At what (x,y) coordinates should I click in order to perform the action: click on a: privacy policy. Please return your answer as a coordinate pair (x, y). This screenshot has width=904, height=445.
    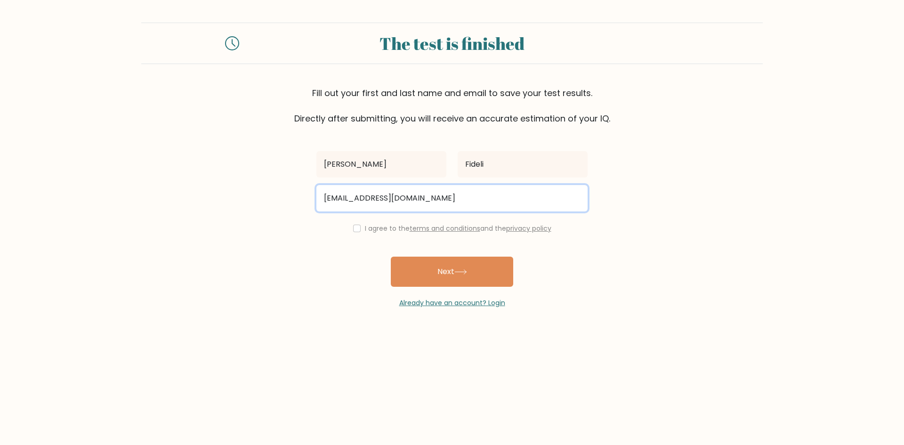
    Looking at the image, I should click on (529, 228).